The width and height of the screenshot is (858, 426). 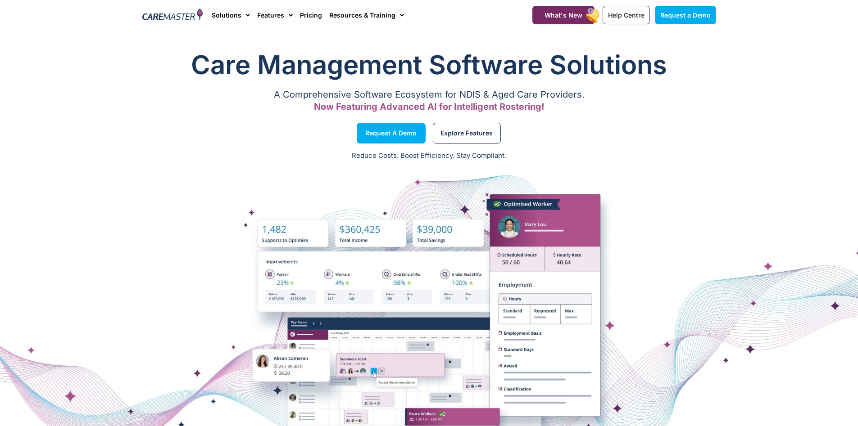 What do you see at coordinates (429, 65) in the screenshot?
I see `h1: Care Management Software Solutions` at bounding box center [429, 65].